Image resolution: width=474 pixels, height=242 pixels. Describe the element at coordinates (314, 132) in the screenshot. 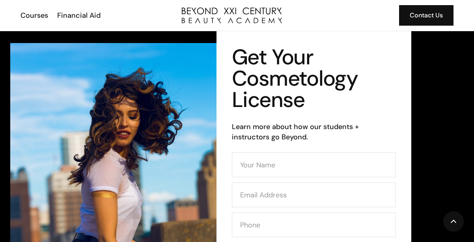

I see `h6: Learn more about how our students + instructors go Beyond.` at that location.